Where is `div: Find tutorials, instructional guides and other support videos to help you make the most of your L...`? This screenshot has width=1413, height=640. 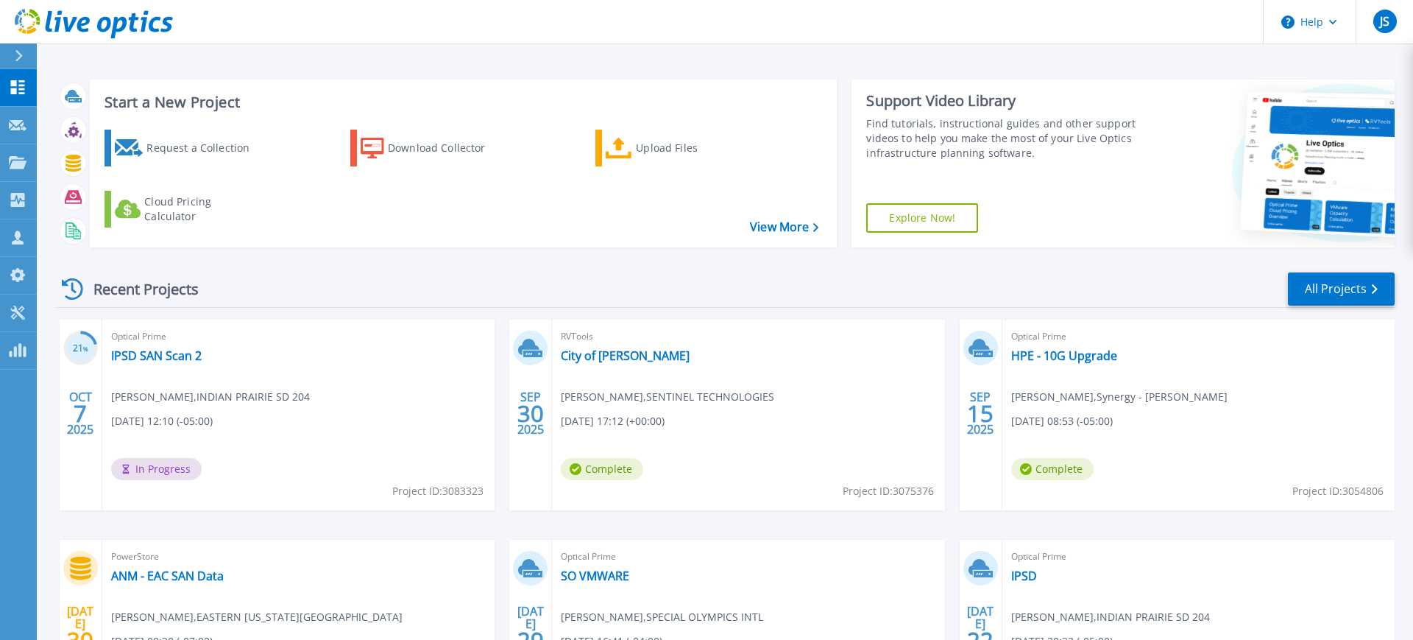
div: Find tutorials, instructional guides and other support videos to help you make the most of your L... is located at coordinates (1005, 138).